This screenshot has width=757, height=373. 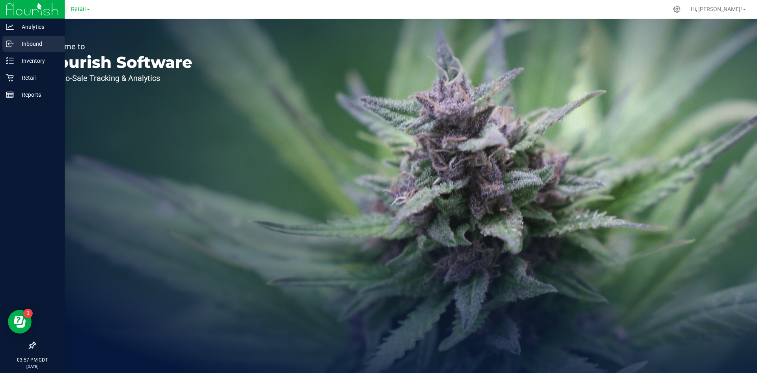 I want to click on p: Inbound, so click(x=37, y=44).